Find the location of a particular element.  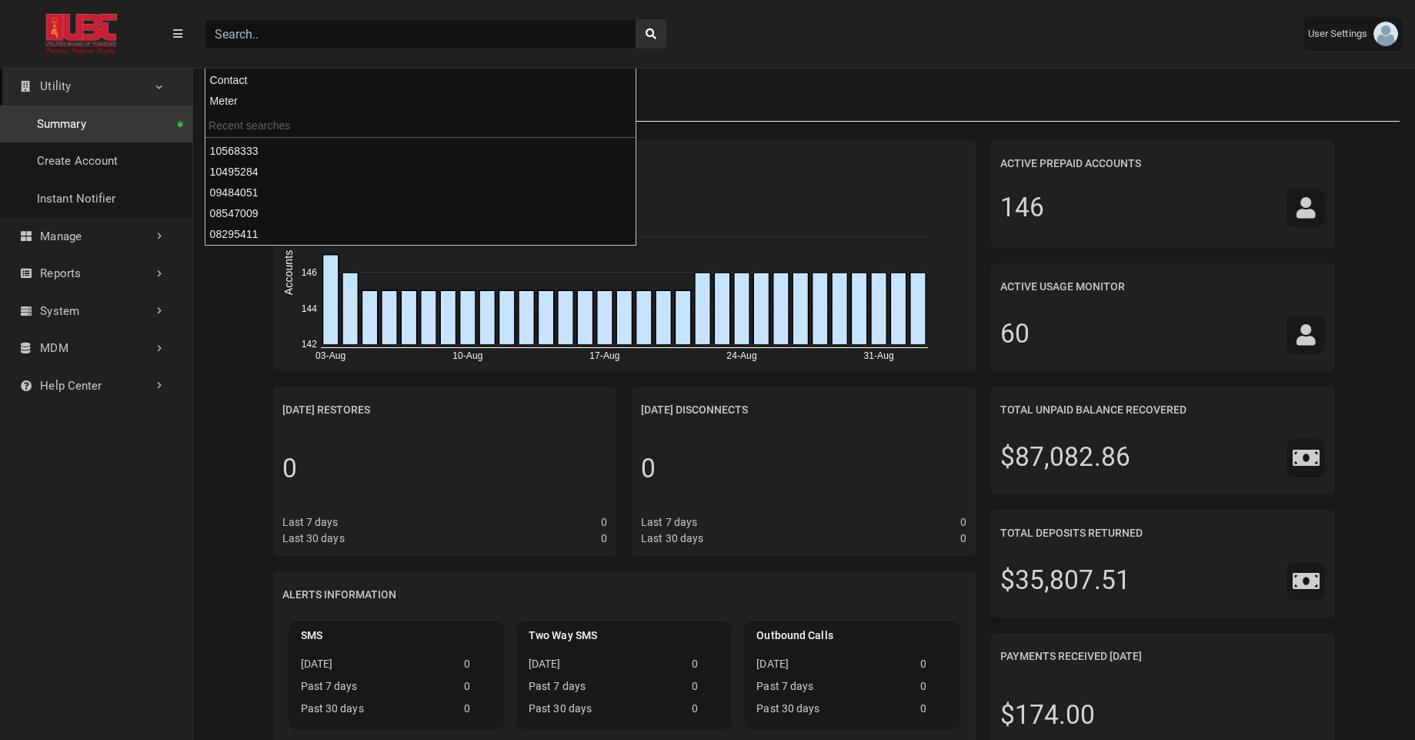

div: 60 is located at coordinates (1015, 334).